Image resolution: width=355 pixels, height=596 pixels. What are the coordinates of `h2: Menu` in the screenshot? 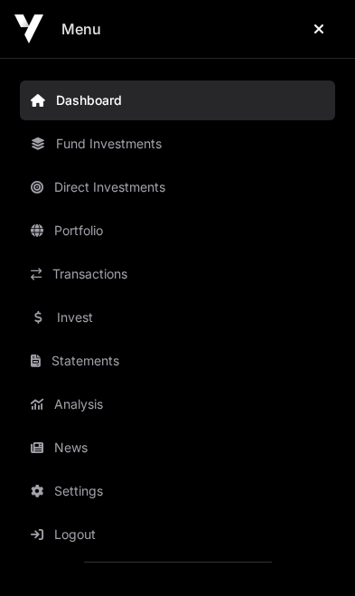 It's located at (81, 29).